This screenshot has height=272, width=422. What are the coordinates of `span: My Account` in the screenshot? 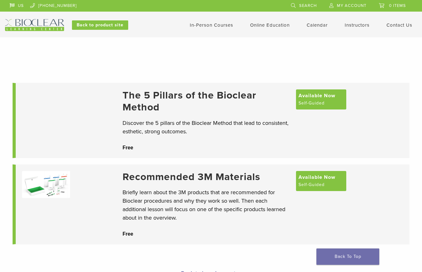 It's located at (351, 6).